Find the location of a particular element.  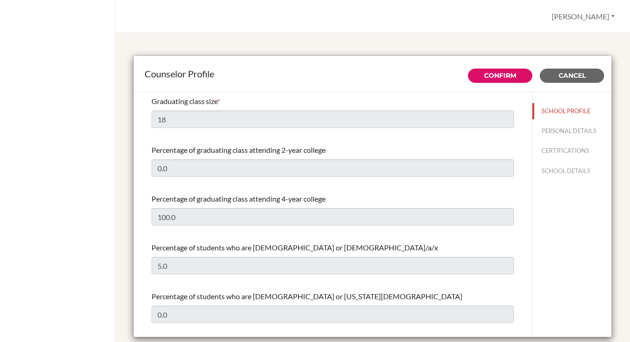

div: Counselor Profile is located at coordinates (372, 74).